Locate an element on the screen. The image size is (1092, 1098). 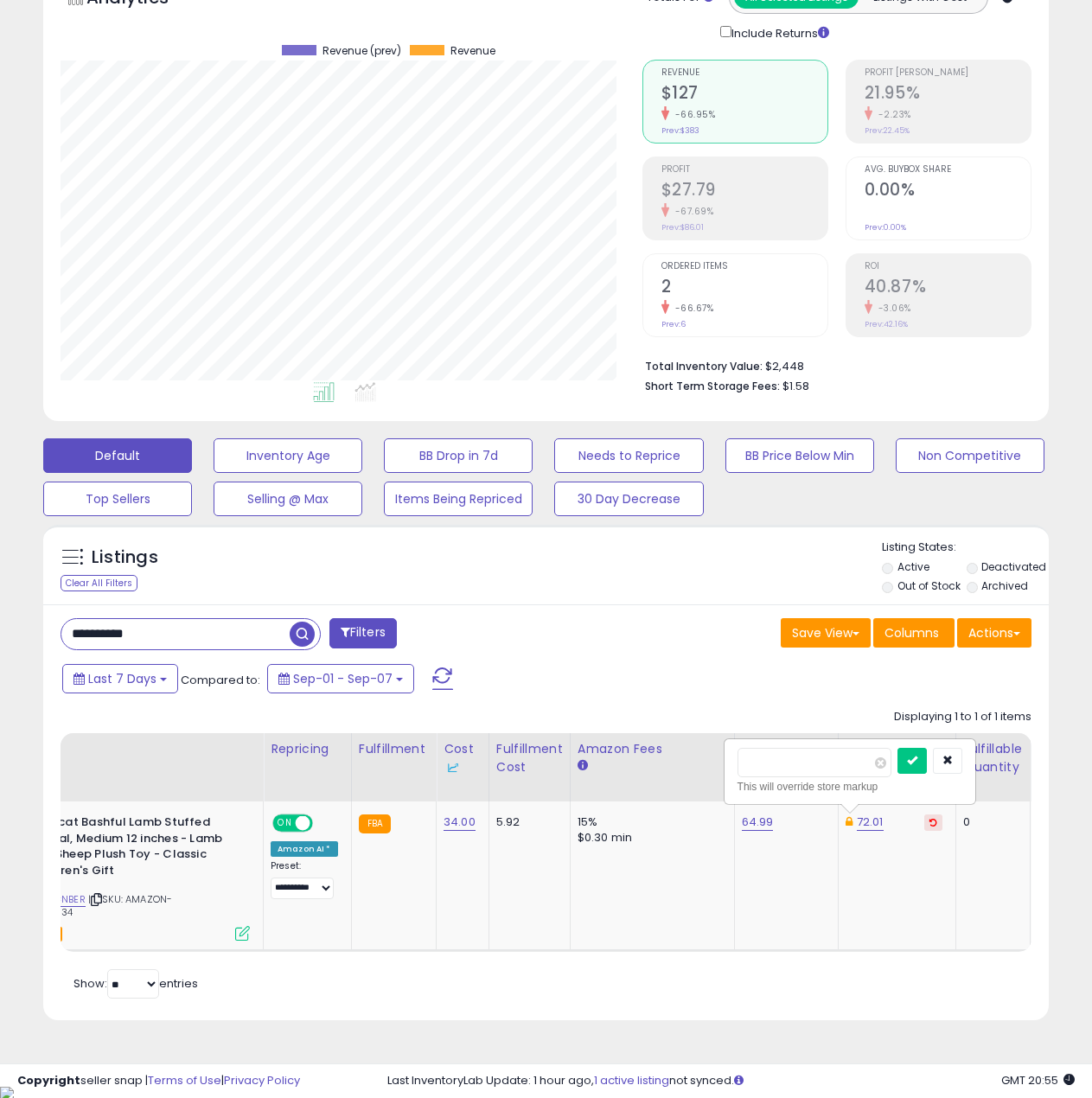
span: Ordered Items is located at coordinates (744, 267).